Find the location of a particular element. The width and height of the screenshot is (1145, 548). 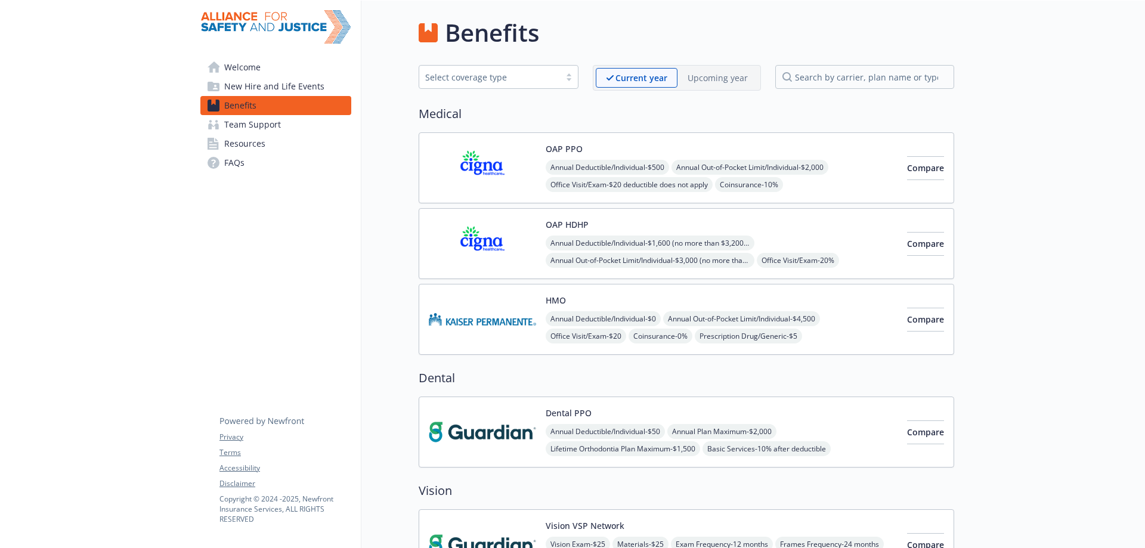

span: Coinsurance - 10% is located at coordinates (749, 184).